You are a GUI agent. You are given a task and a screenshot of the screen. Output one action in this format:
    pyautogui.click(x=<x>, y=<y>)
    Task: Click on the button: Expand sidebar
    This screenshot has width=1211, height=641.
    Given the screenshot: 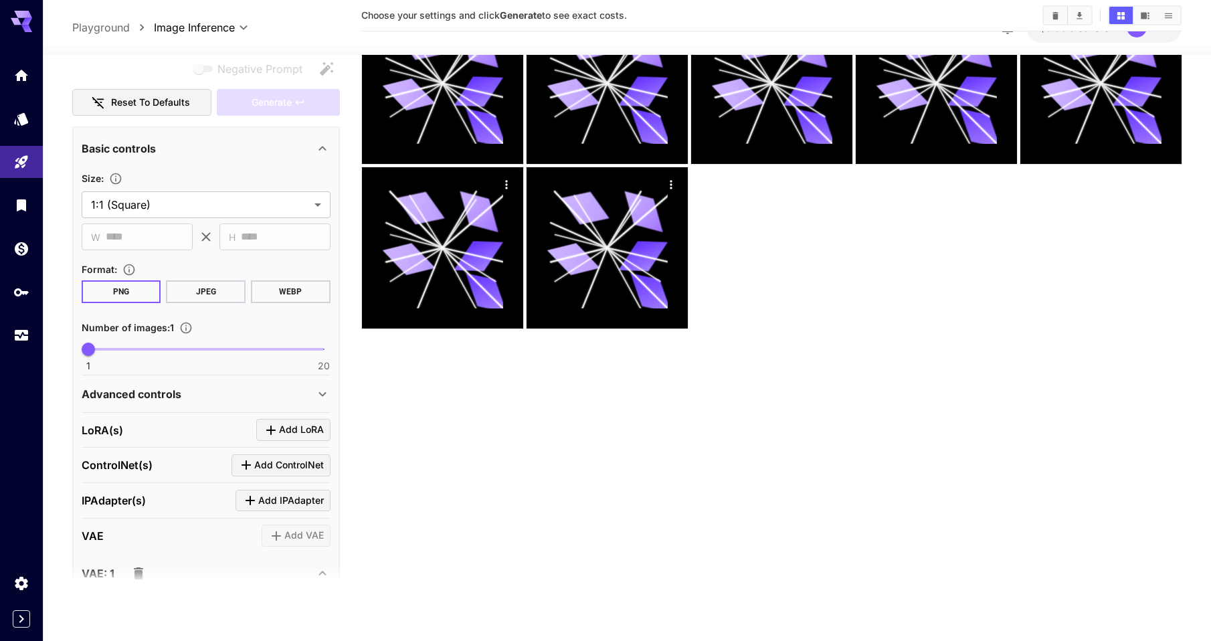 What is the action you would take?
    pyautogui.click(x=21, y=619)
    